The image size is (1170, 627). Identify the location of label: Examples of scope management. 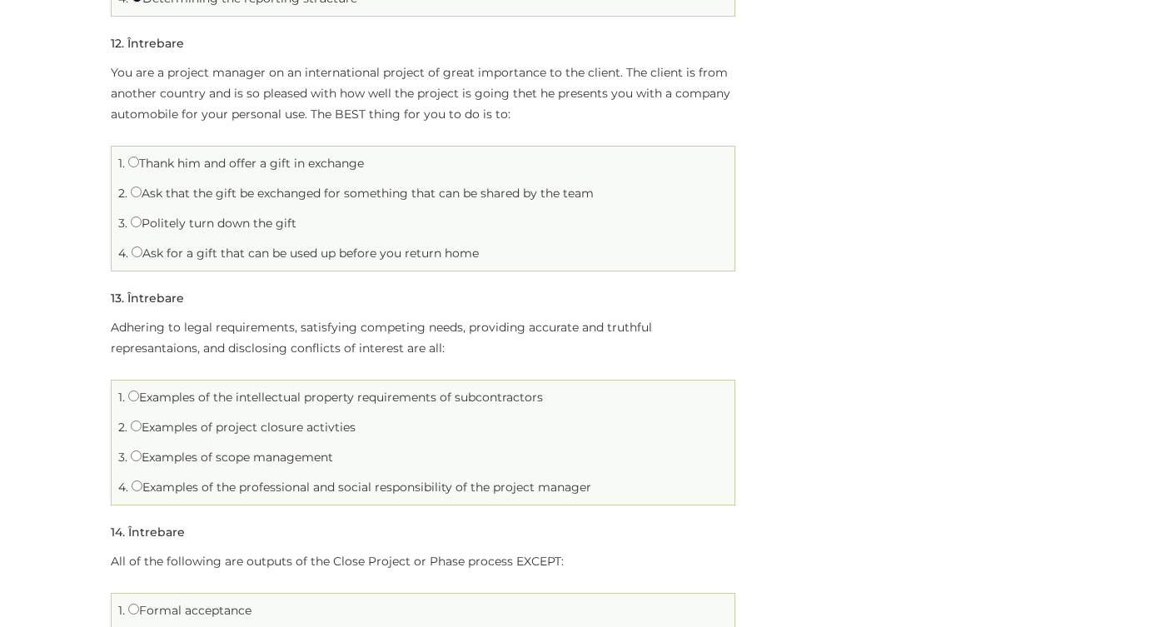
(231, 457).